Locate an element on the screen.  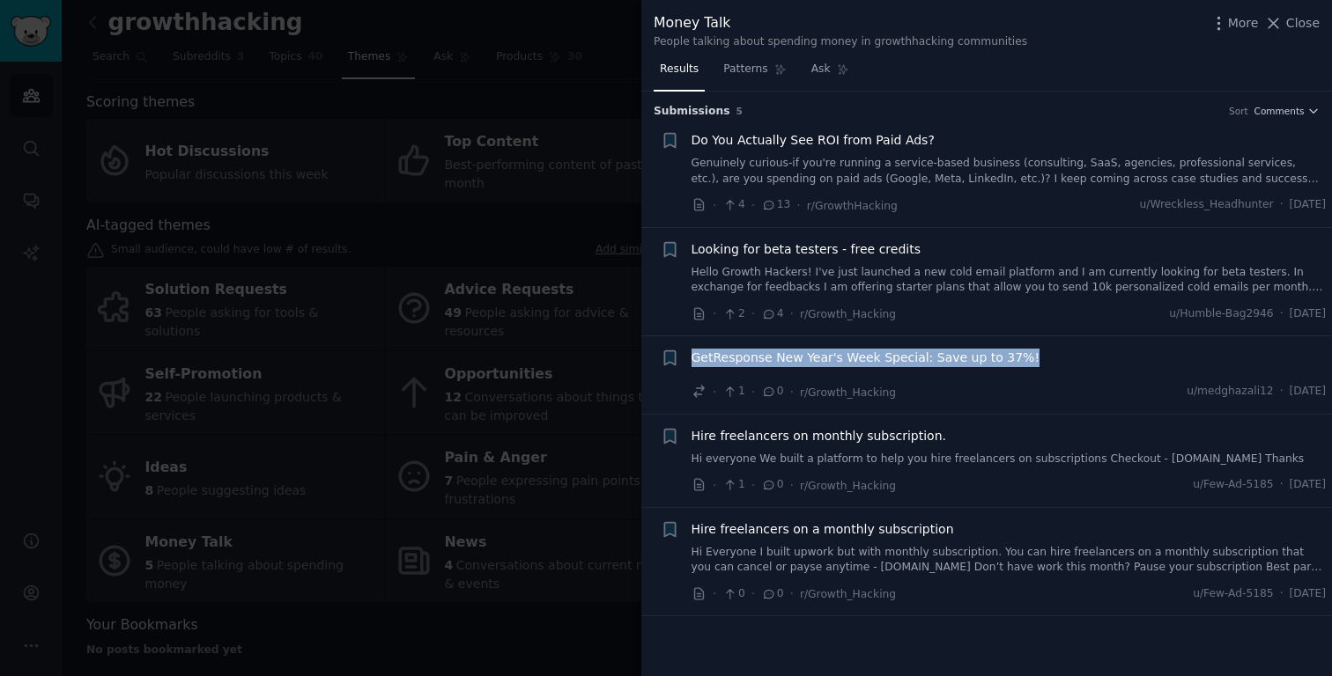
span: Results is located at coordinates (679, 70).